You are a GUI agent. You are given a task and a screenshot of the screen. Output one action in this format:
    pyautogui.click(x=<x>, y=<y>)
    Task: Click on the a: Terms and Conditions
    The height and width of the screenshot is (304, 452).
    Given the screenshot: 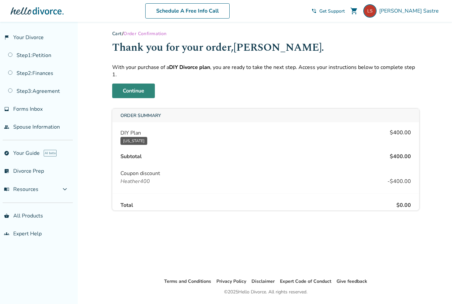 What is the action you would take?
    pyautogui.click(x=188, y=281)
    